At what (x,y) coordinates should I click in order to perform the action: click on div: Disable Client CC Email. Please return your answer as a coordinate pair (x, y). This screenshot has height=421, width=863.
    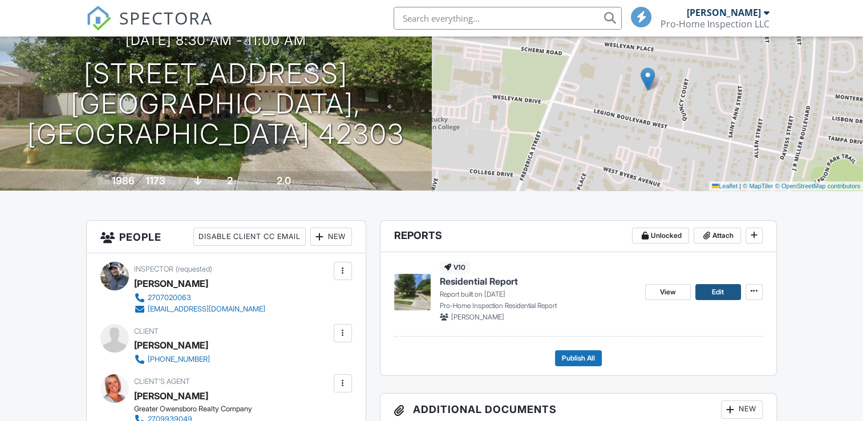
    Looking at the image, I should click on (249, 237).